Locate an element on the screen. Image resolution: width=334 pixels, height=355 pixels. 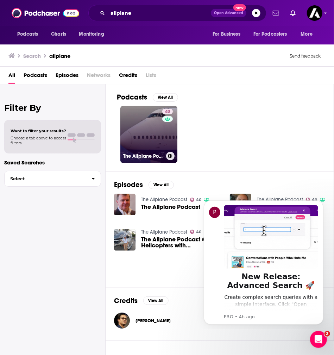
span: All is located at coordinates (12, 76).